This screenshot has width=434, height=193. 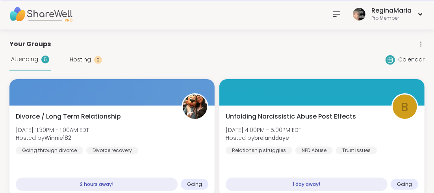 I want to click on div: NPD Abuse, so click(x=314, y=151).